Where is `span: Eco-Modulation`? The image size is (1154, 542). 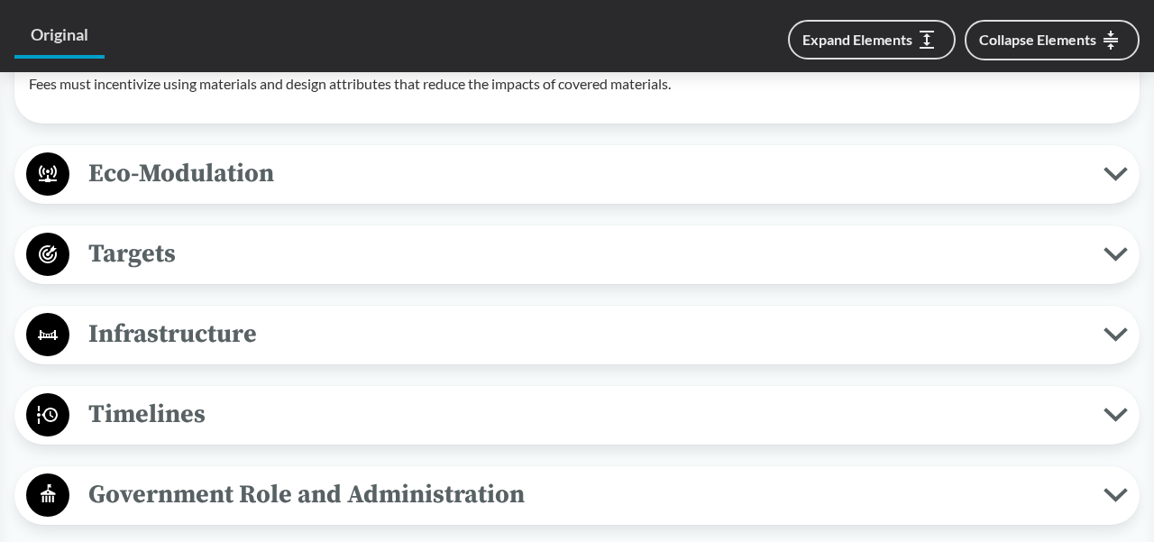
span: Eco-Modulation is located at coordinates (586, 173).